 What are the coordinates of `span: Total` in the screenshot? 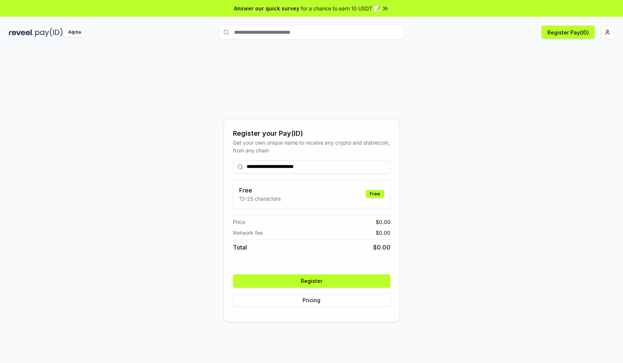 It's located at (240, 247).